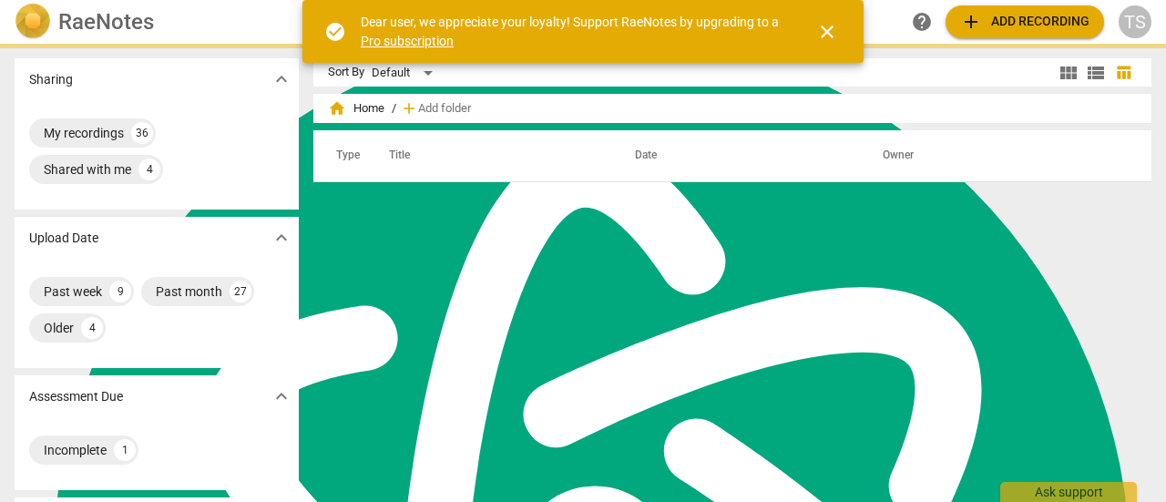 The height and width of the screenshot is (502, 1166). I want to click on button: List view, so click(1096, 73).